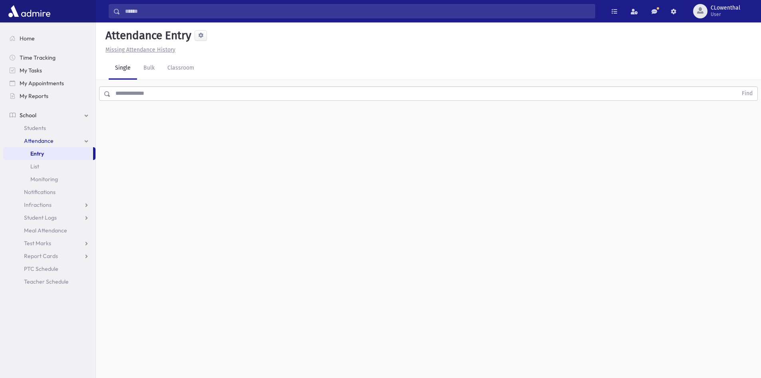  Describe the element at coordinates (42, 83) in the screenshot. I see `span: My Appointments` at that location.